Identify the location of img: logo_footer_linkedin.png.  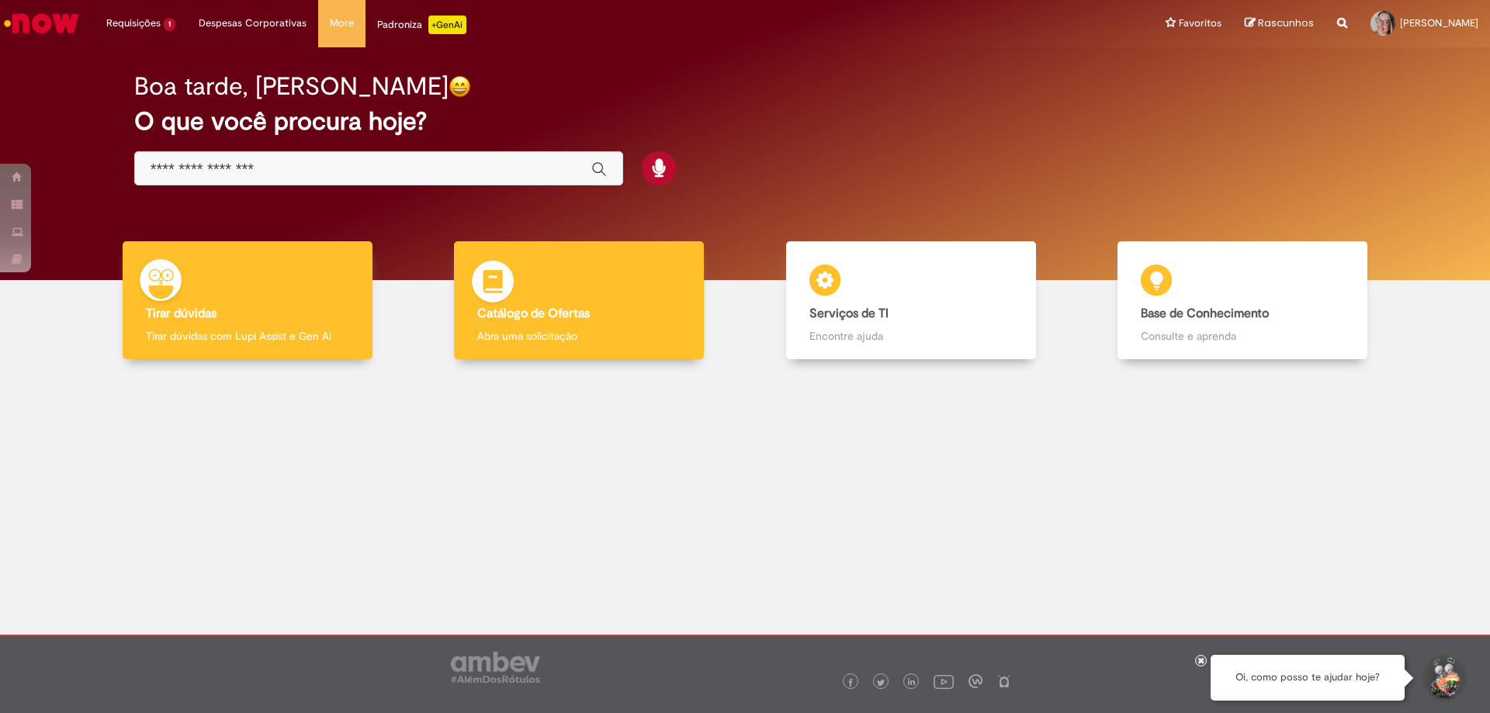
(912, 683).